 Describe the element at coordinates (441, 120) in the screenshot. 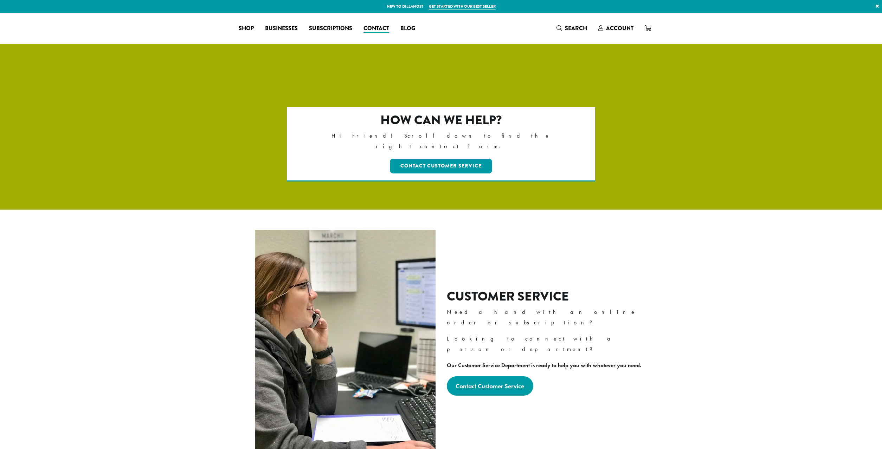

I see `h2: How can we help?` at that location.